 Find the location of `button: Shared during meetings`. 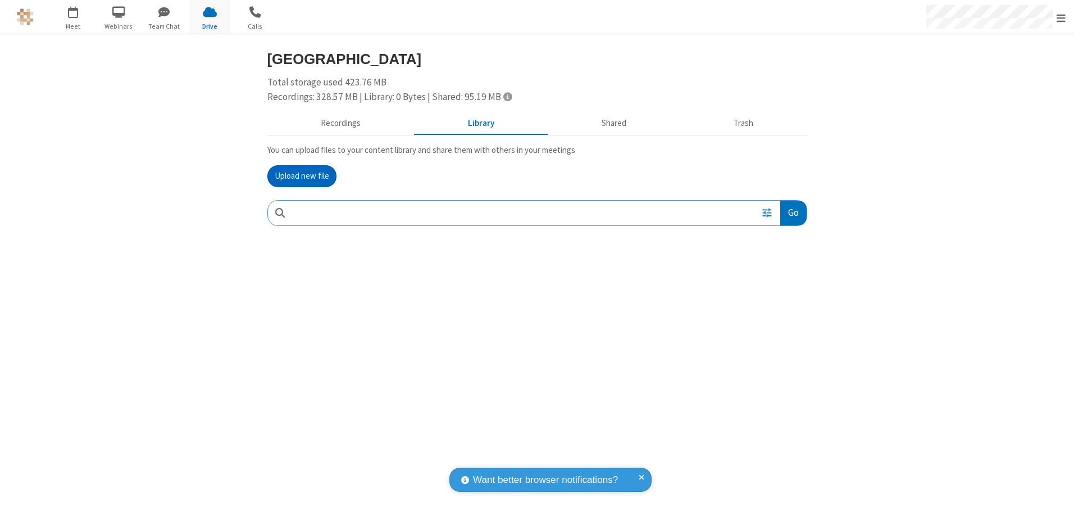

button: Shared during meetings is located at coordinates (614, 124).